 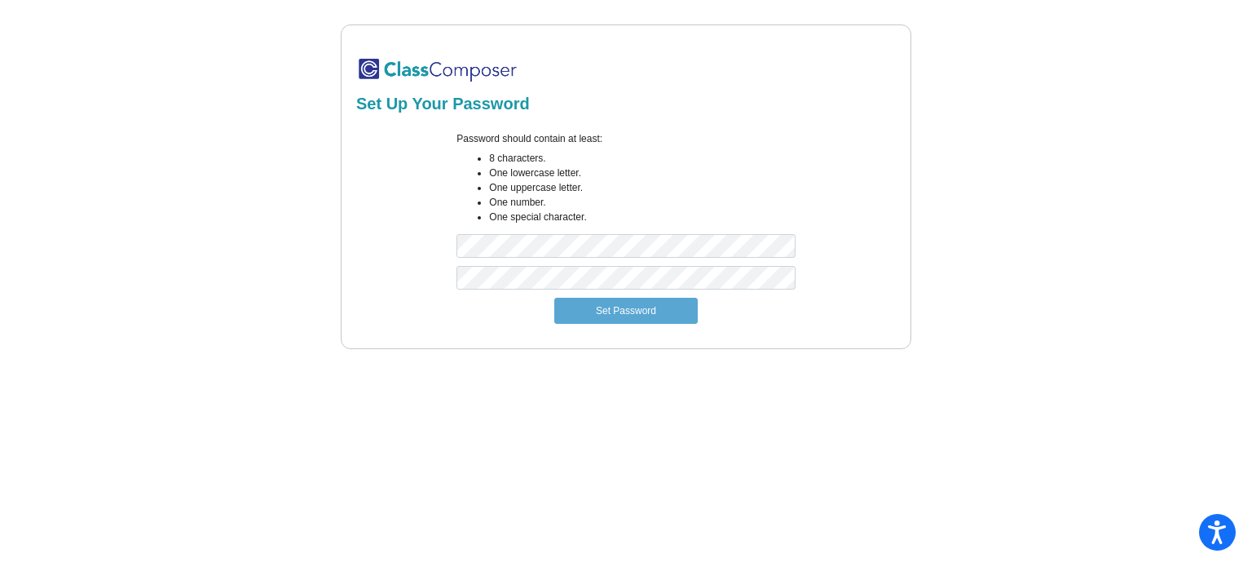 I want to click on button: Set Password, so click(x=626, y=311).